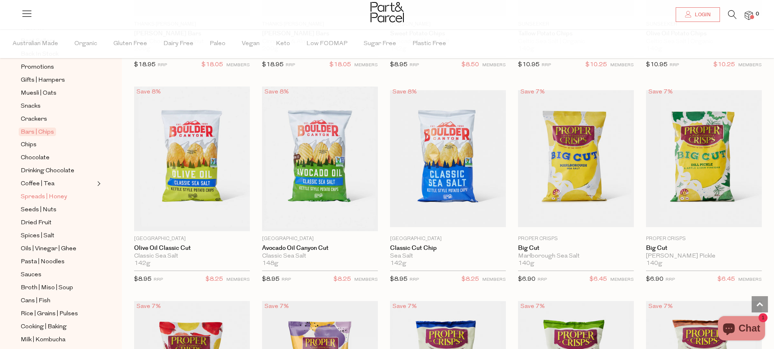  Describe the element at coordinates (703, 158) in the screenshot. I see `img: Big Cut` at that location.